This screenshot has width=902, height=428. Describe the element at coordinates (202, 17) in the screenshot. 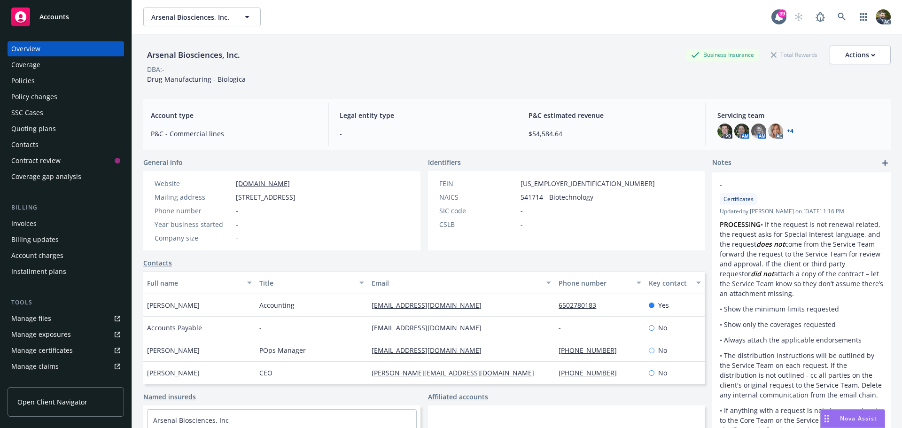

I see `button: Arsenal Biosciences, Inc.` at that location.